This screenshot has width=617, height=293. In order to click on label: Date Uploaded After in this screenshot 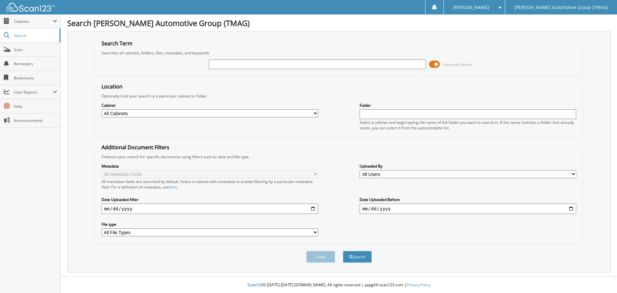, I will do `click(210, 199)`.